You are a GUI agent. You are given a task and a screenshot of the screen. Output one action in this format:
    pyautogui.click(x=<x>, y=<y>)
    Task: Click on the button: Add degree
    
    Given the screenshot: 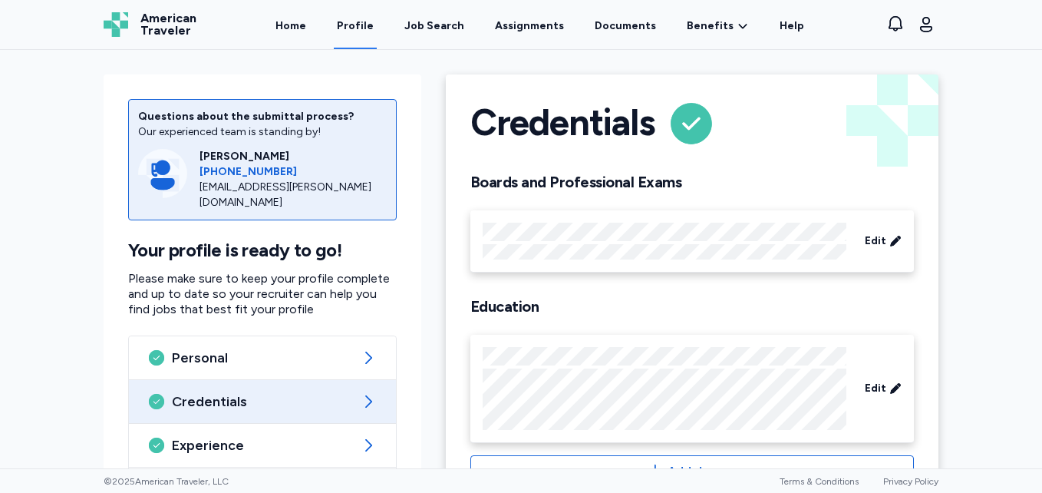 What is the action you would take?
    pyautogui.click(x=692, y=471)
    